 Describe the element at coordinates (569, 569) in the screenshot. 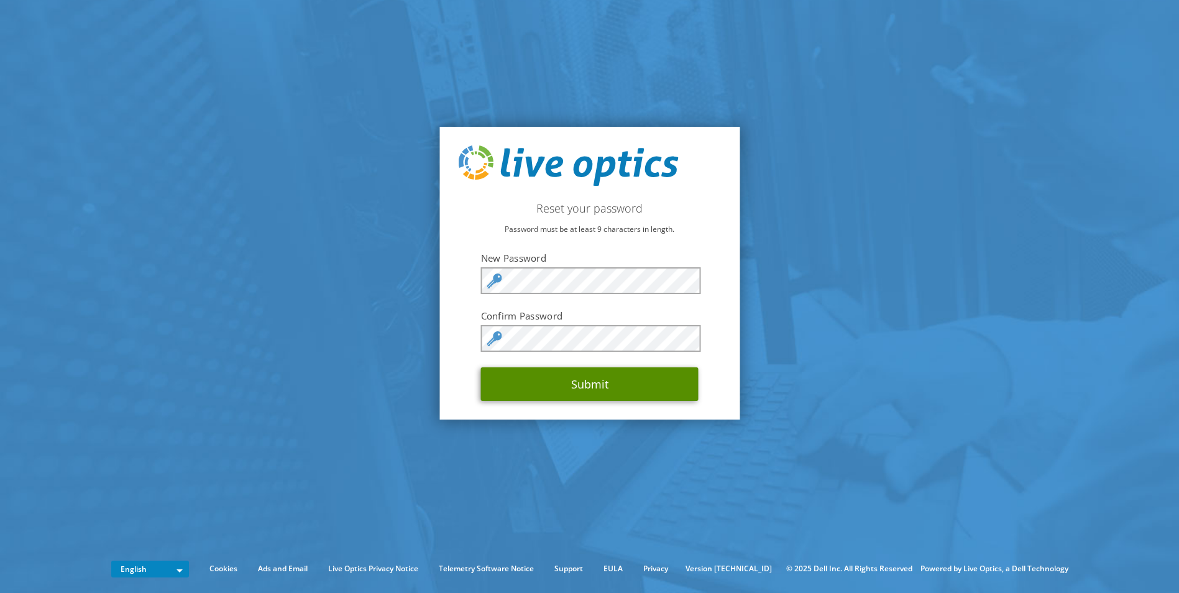

I see `a: Support` at that location.